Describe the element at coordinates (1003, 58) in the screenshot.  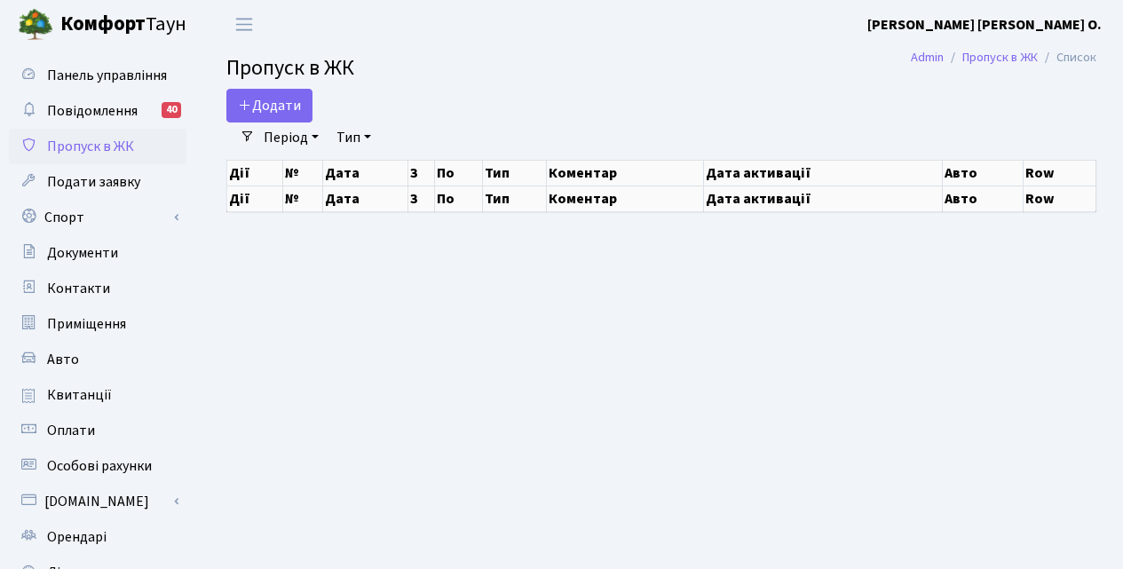
I see `nav: breadcrumb` at that location.